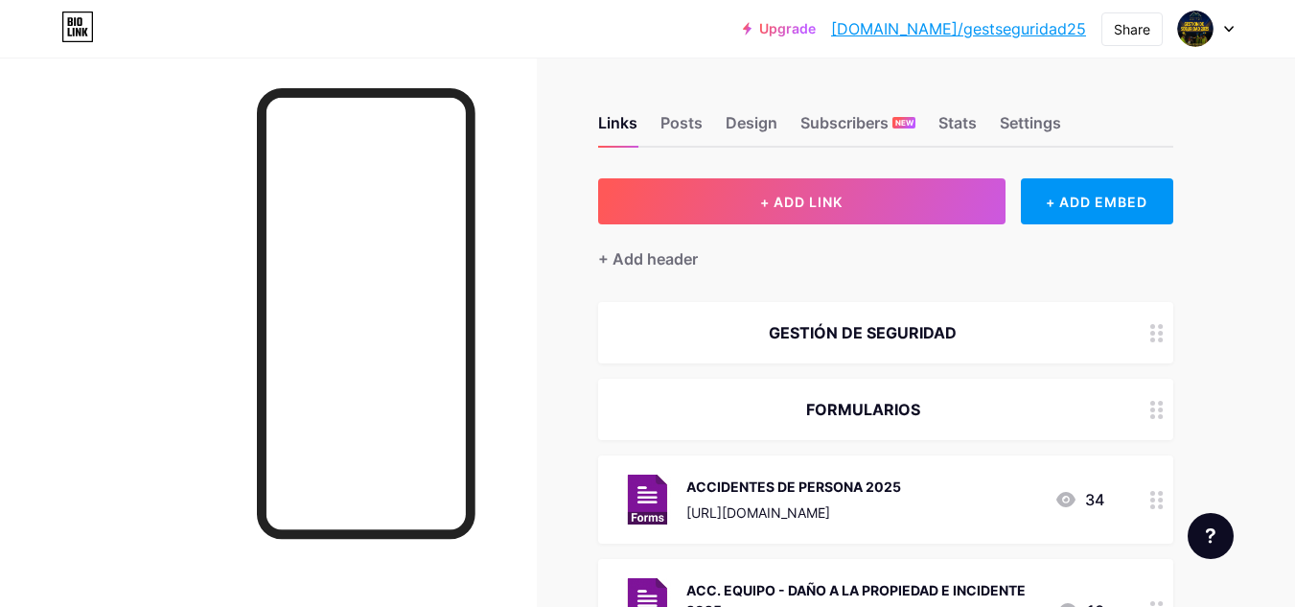 The height and width of the screenshot is (607, 1295). Describe the element at coordinates (752, 128) in the screenshot. I see `div: Design` at that location.